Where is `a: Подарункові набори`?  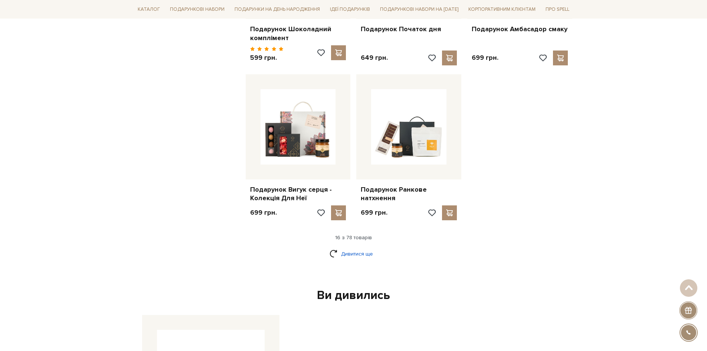 a: Подарункові набори is located at coordinates (197, 9).